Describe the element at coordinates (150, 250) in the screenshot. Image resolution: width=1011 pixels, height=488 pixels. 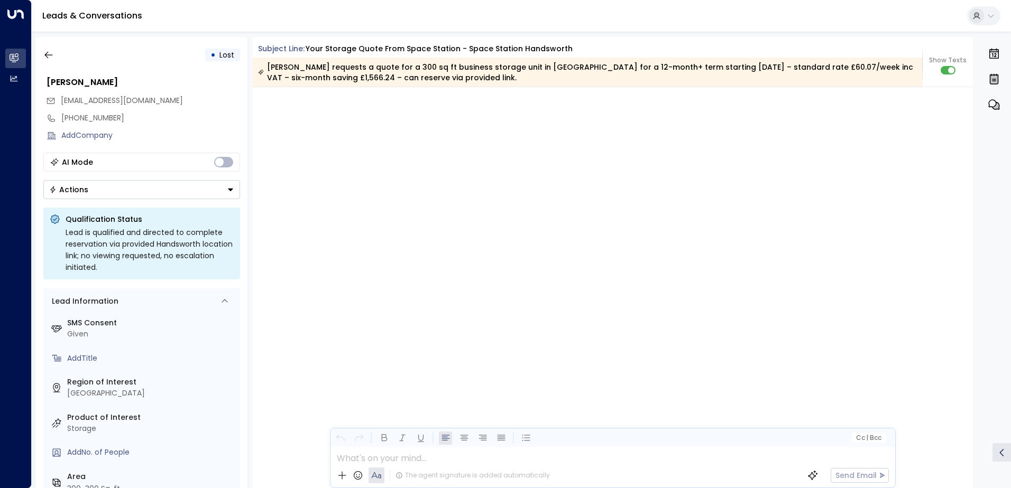
I see `div: Lead is qualified and directed to complete reservation via provided Handsworth location link; no ...` at that location.